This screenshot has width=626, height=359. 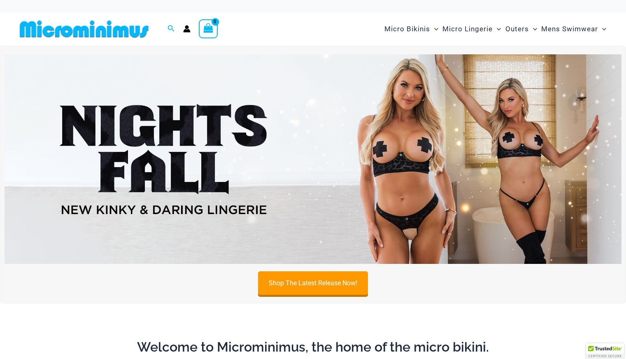 I want to click on div: TrustedSite Certified, so click(x=605, y=351).